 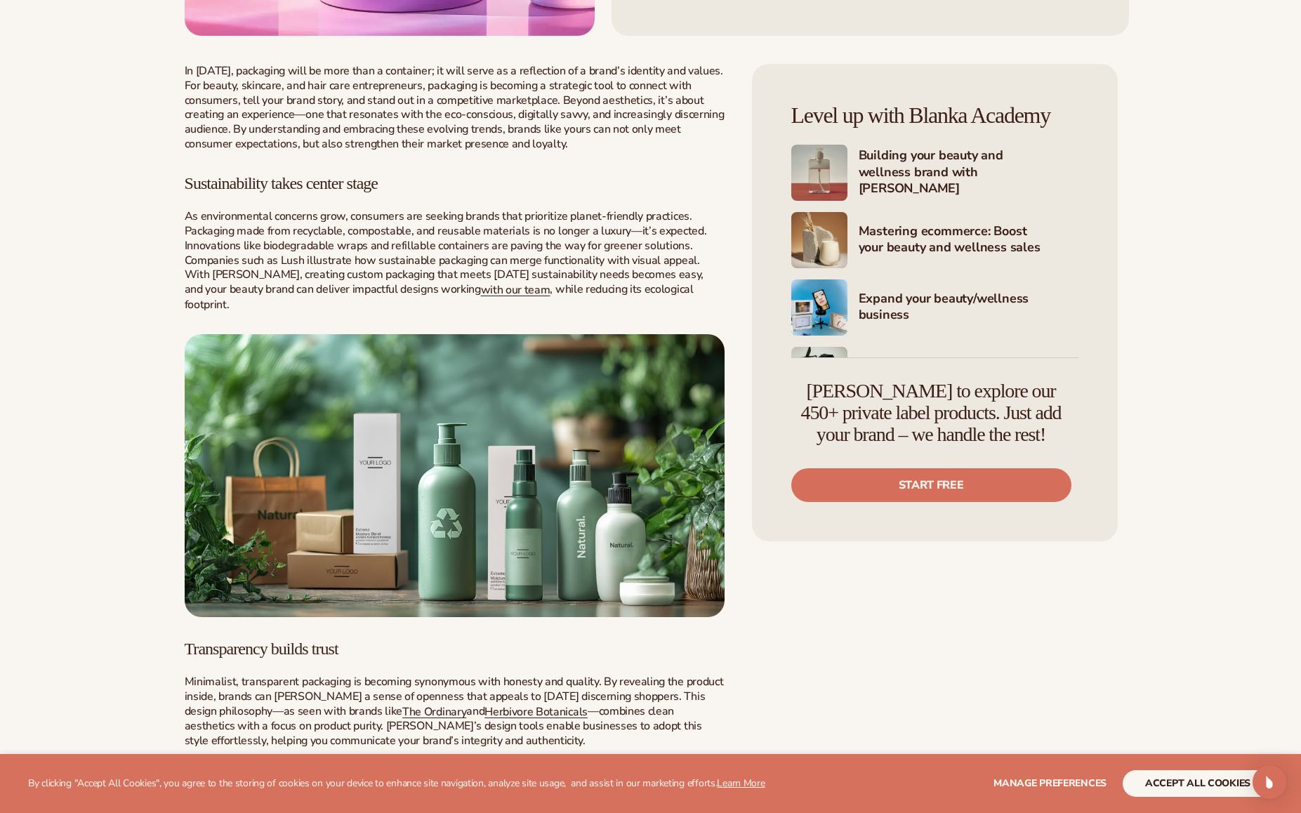 What do you see at coordinates (454, 183) in the screenshot?
I see `h3: Sustainability takes center stage` at bounding box center [454, 183].